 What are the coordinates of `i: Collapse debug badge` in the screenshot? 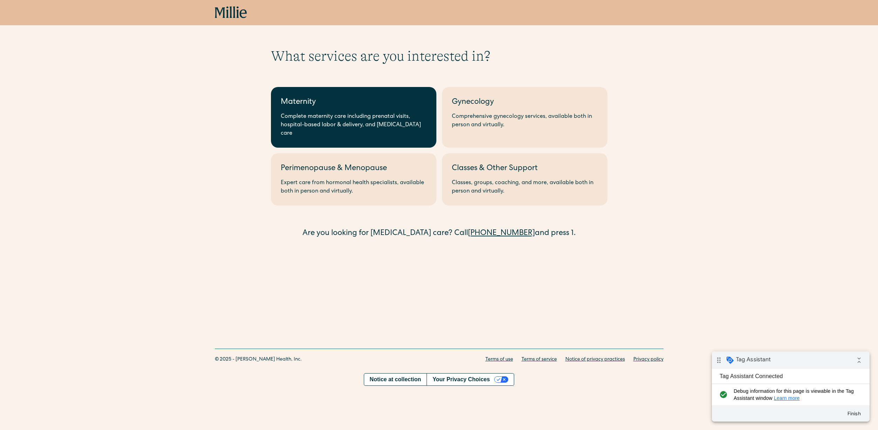 It's located at (147, 9).